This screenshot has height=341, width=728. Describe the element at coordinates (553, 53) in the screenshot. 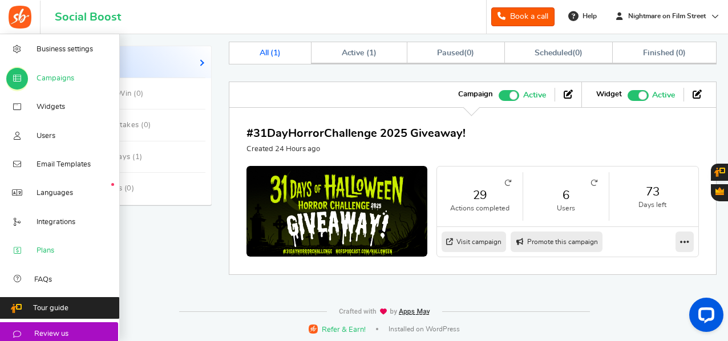

I see `span: Scheduled` at that location.